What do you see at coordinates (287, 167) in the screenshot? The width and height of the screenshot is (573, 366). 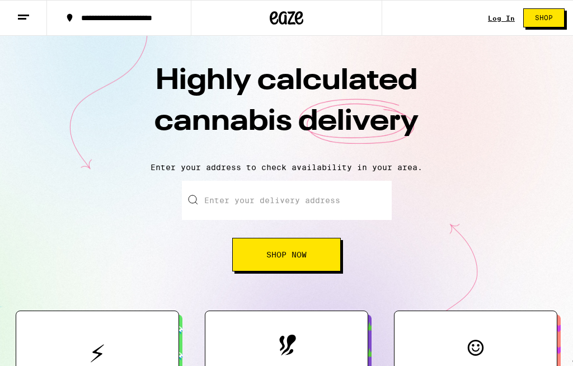 I see `p: Enter your address to check availability in your area.` at bounding box center [287, 167].